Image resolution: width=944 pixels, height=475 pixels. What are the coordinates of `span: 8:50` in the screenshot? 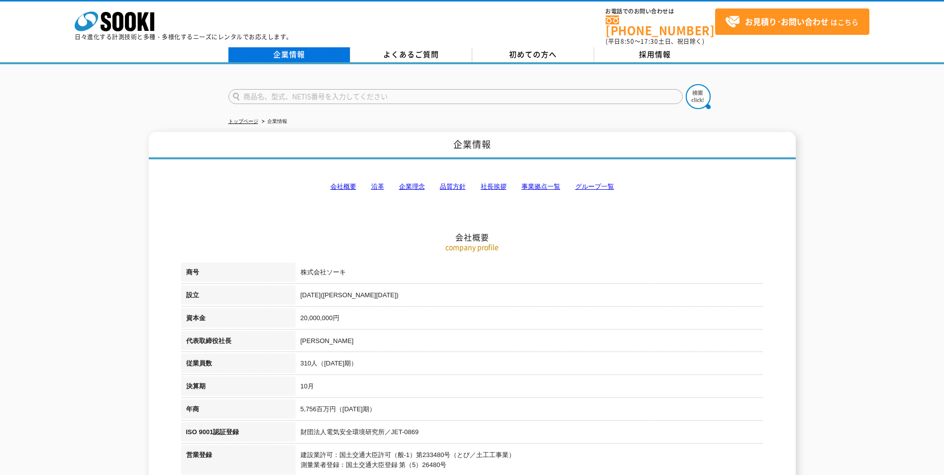 It's located at (627, 41).